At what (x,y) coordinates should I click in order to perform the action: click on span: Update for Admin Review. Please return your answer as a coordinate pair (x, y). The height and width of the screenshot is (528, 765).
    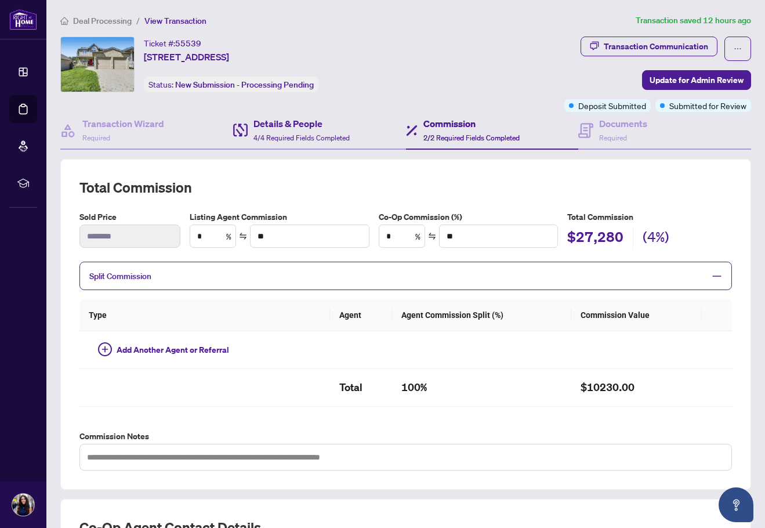
    Looking at the image, I should click on (697, 80).